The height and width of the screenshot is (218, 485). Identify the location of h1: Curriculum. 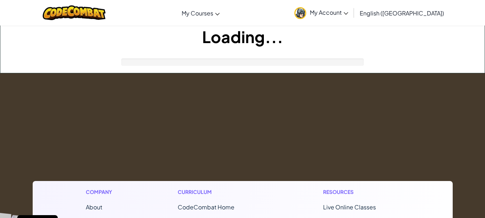
(221, 192).